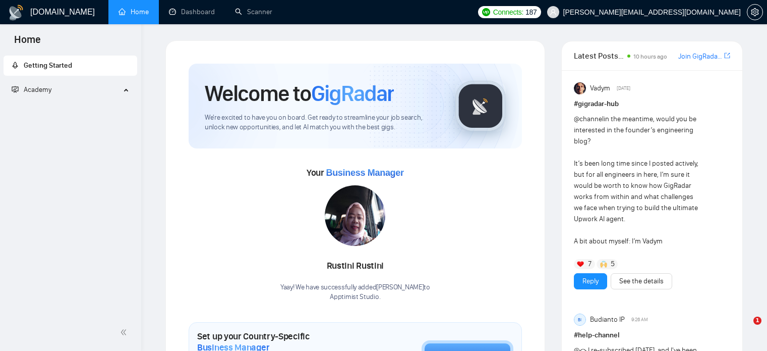 The height and width of the screenshot is (351, 767). Describe the element at coordinates (355, 172) in the screenshot. I see `span: Your` at that location.